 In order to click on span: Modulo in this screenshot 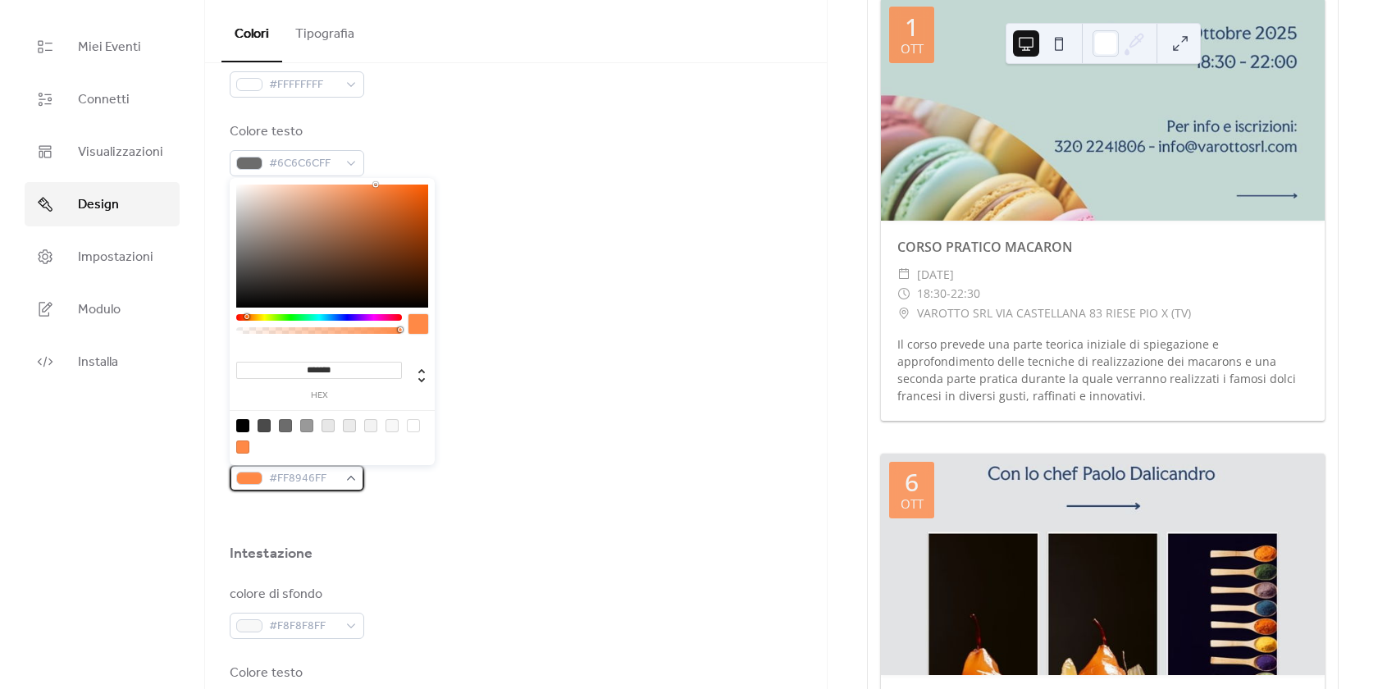, I will do `click(99, 310)`.